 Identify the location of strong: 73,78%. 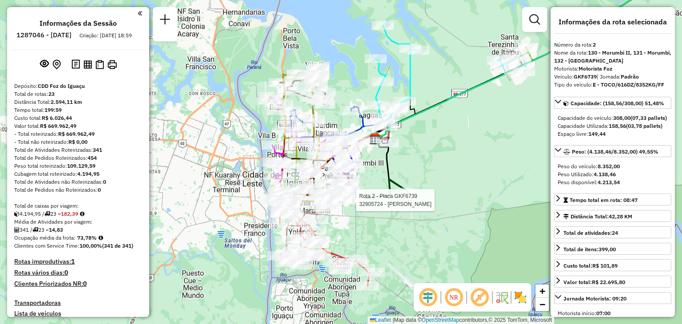
(87, 238).